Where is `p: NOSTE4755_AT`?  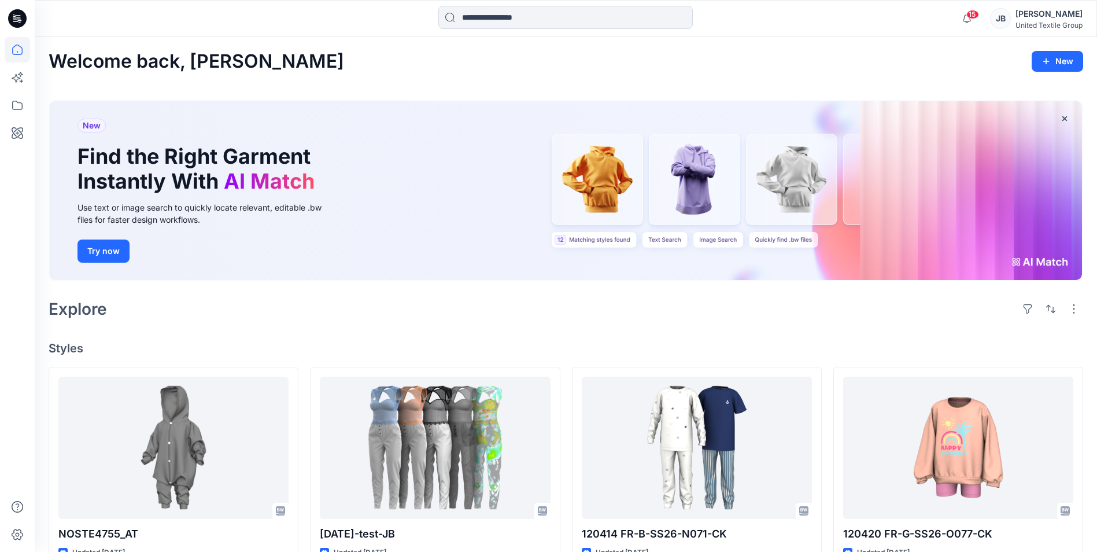
p: NOSTE4755_AT is located at coordinates (174, 534).